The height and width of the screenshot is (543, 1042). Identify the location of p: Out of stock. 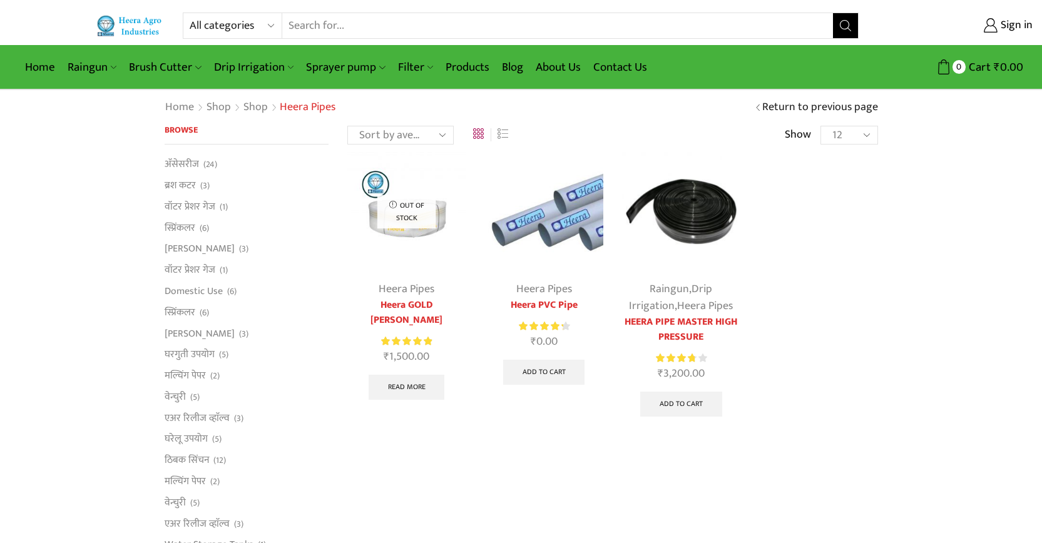
(406, 212).